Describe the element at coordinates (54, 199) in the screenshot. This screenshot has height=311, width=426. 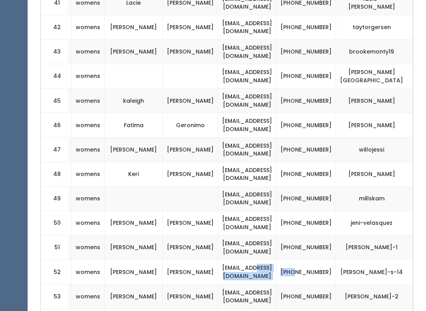
I see `td: 49` at that location.